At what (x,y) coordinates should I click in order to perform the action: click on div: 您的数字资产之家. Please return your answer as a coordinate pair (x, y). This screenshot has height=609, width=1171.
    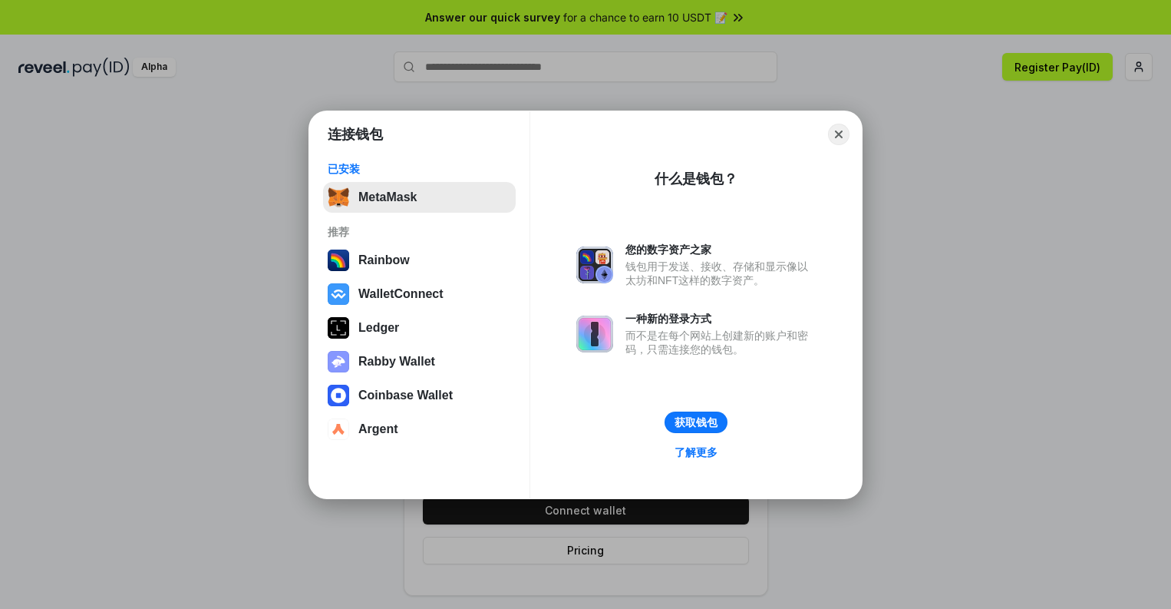
    Looking at the image, I should click on (721, 249).